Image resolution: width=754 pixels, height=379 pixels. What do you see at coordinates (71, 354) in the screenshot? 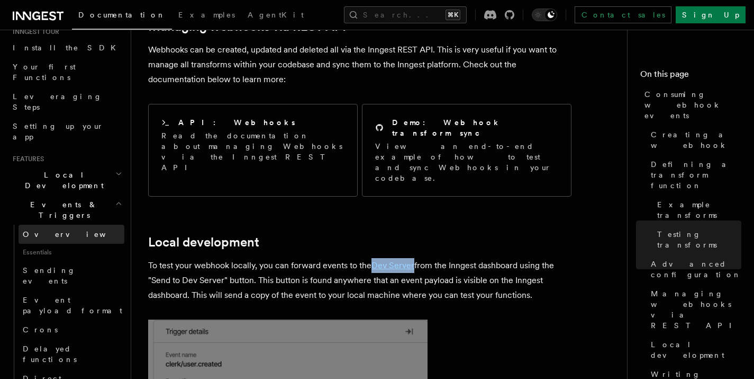
I see `a: Delayed functions` at bounding box center [71, 354].